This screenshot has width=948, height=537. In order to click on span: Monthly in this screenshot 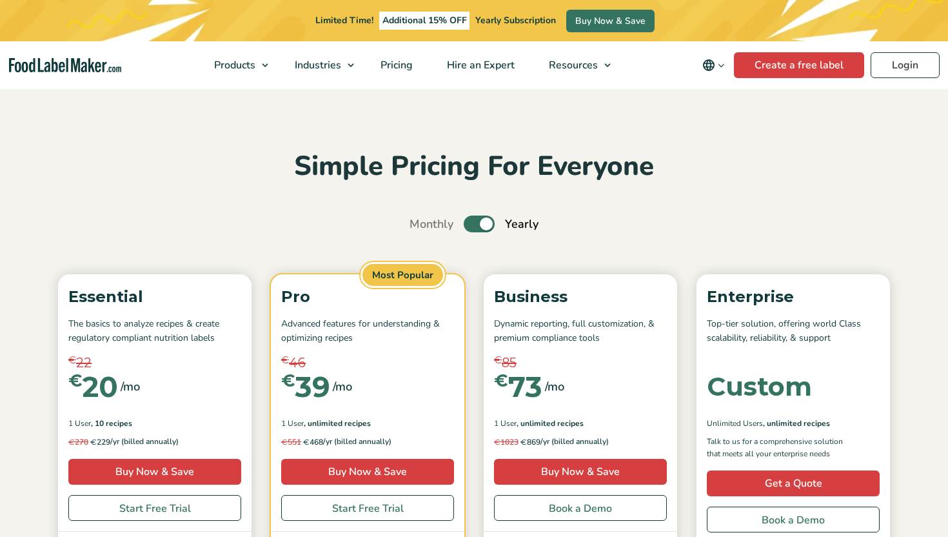, I will do `click(432, 224)`.